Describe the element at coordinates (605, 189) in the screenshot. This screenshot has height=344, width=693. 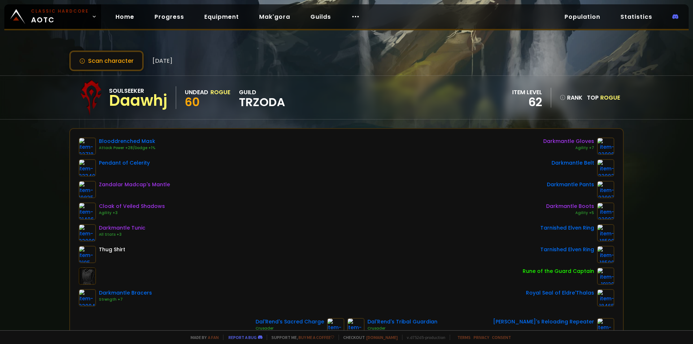
I see `img: item-22007` at that location.